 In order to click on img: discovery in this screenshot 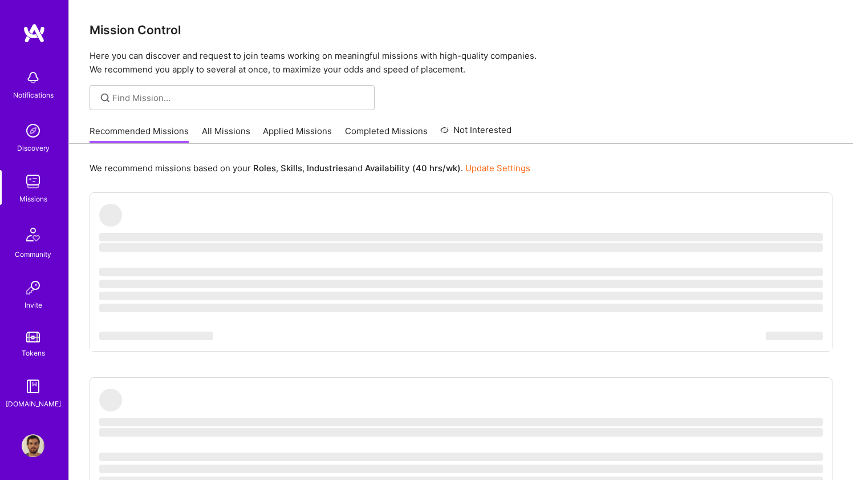, I will do `click(33, 131)`.